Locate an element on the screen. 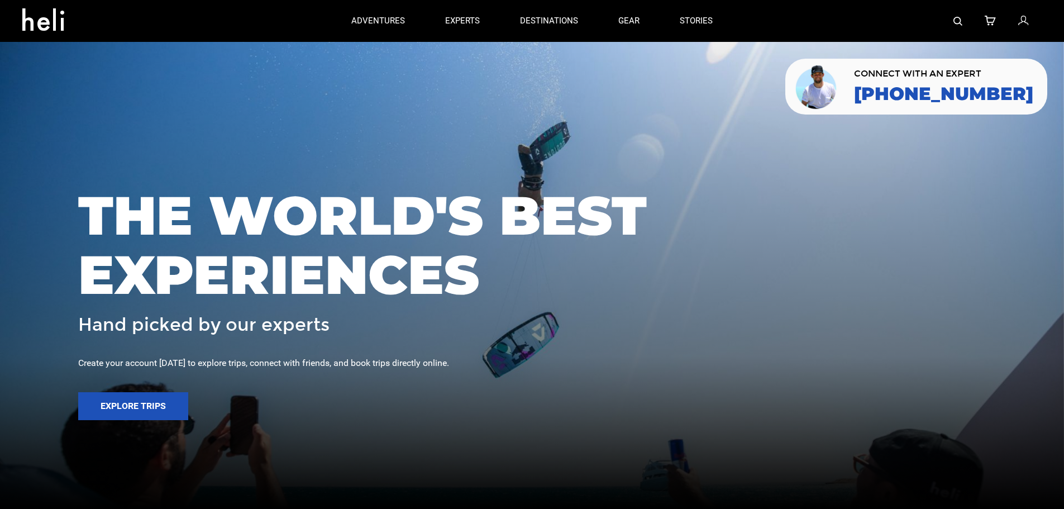  button: Explore Trips is located at coordinates (133, 406).